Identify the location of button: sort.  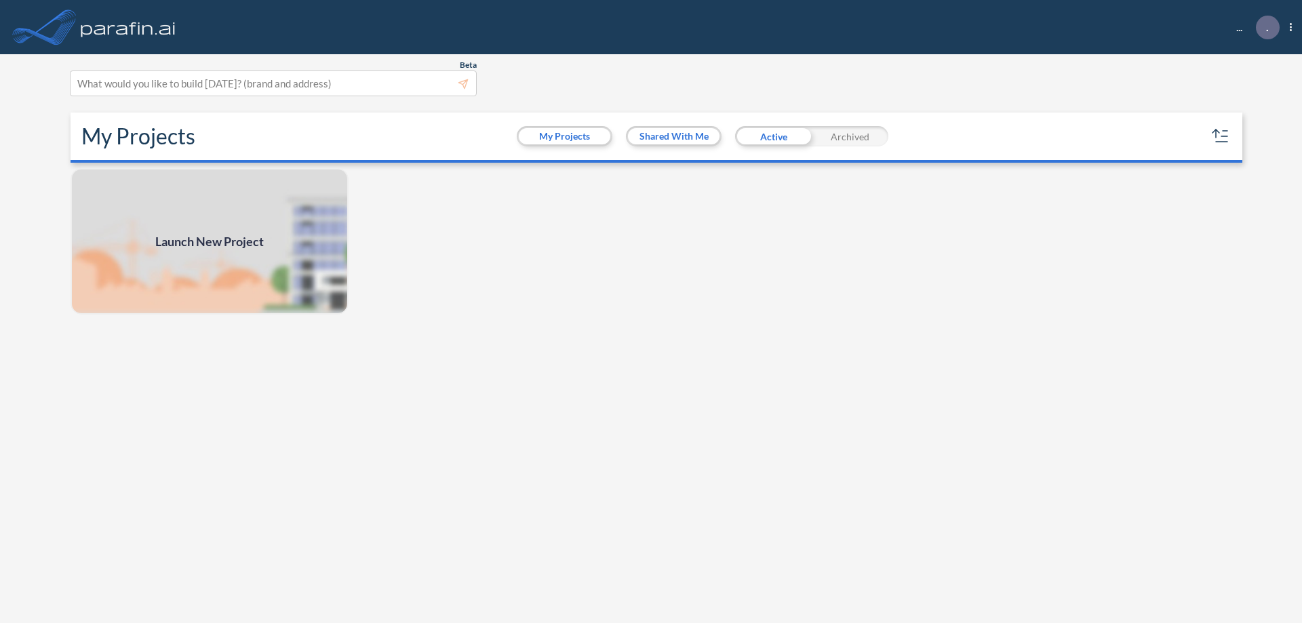
(1221, 136).